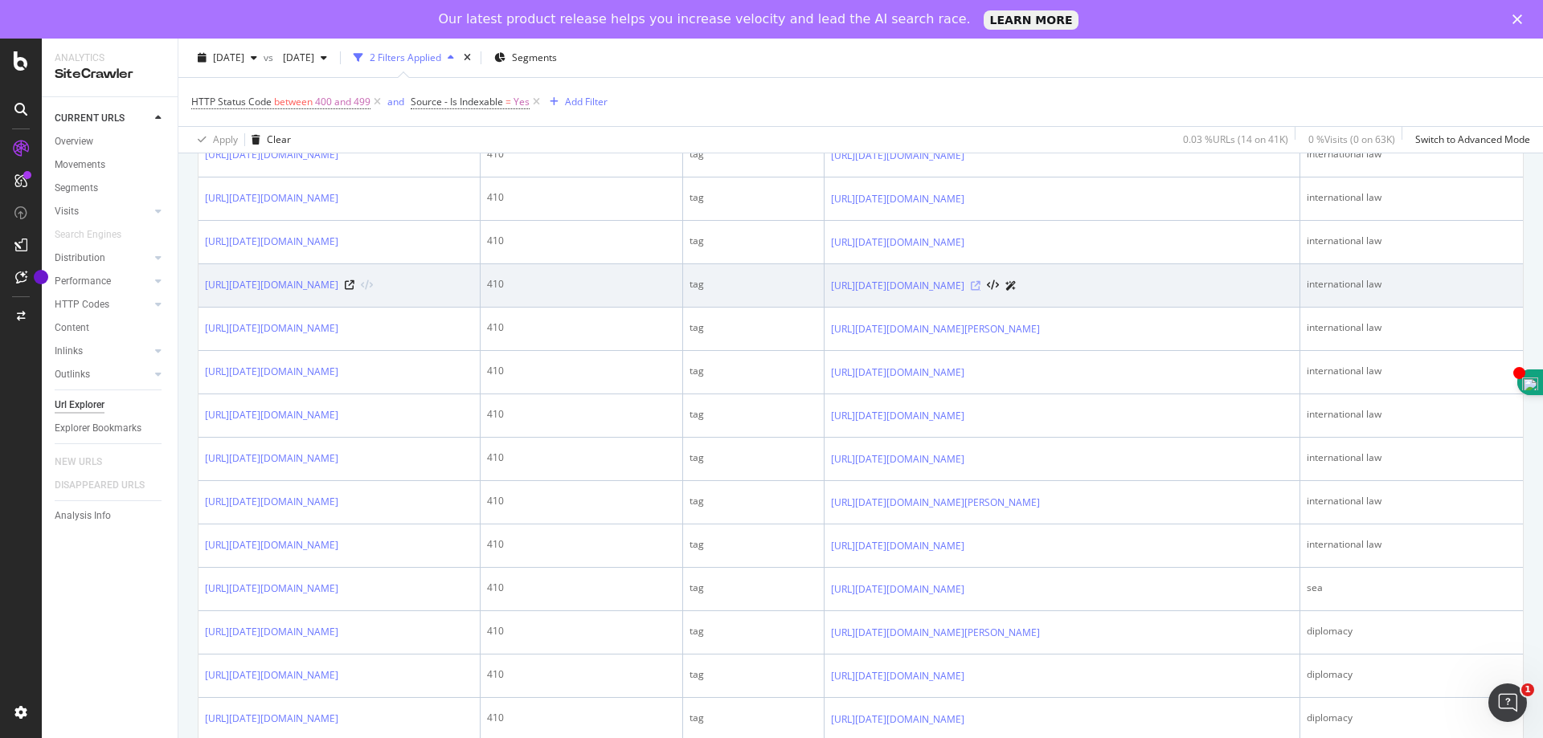  What do you see at coordinates (102, 351) in the screenshot?
I see `a: Inlinks` at bounding box center [102, 351].